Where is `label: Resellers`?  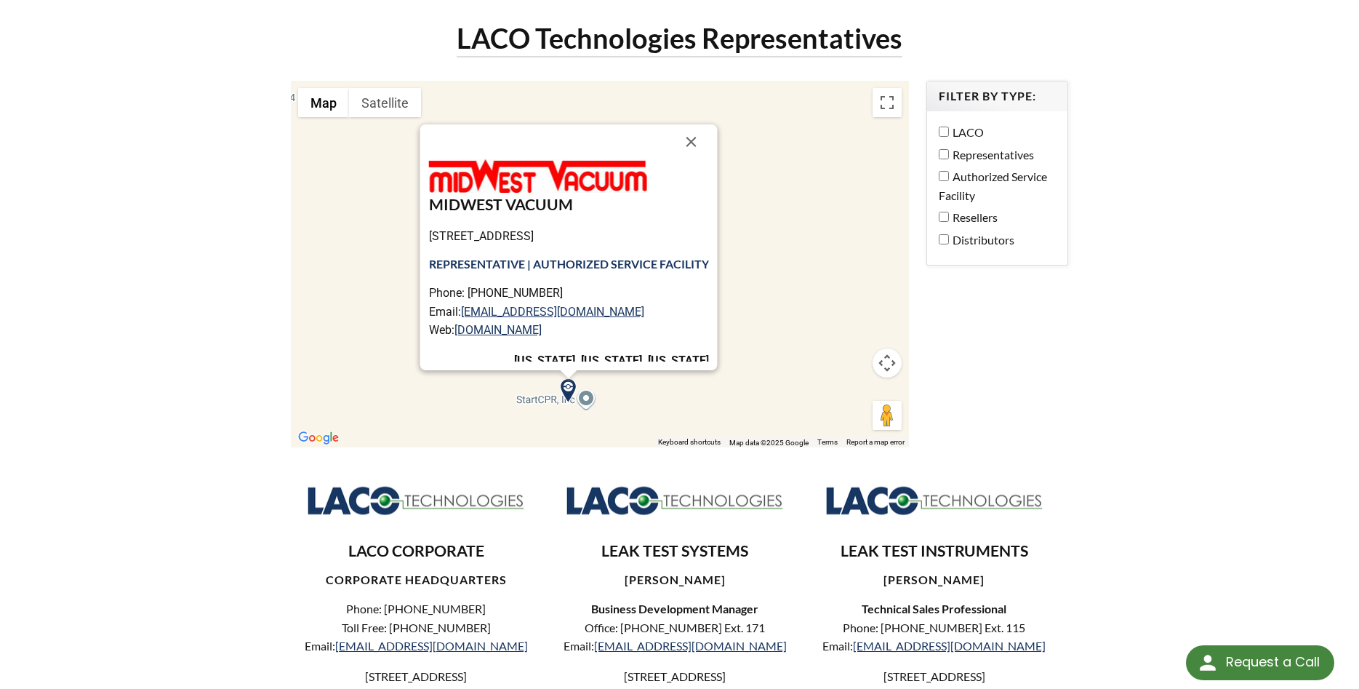
label: Resellers is located at coordinates (993, 217).